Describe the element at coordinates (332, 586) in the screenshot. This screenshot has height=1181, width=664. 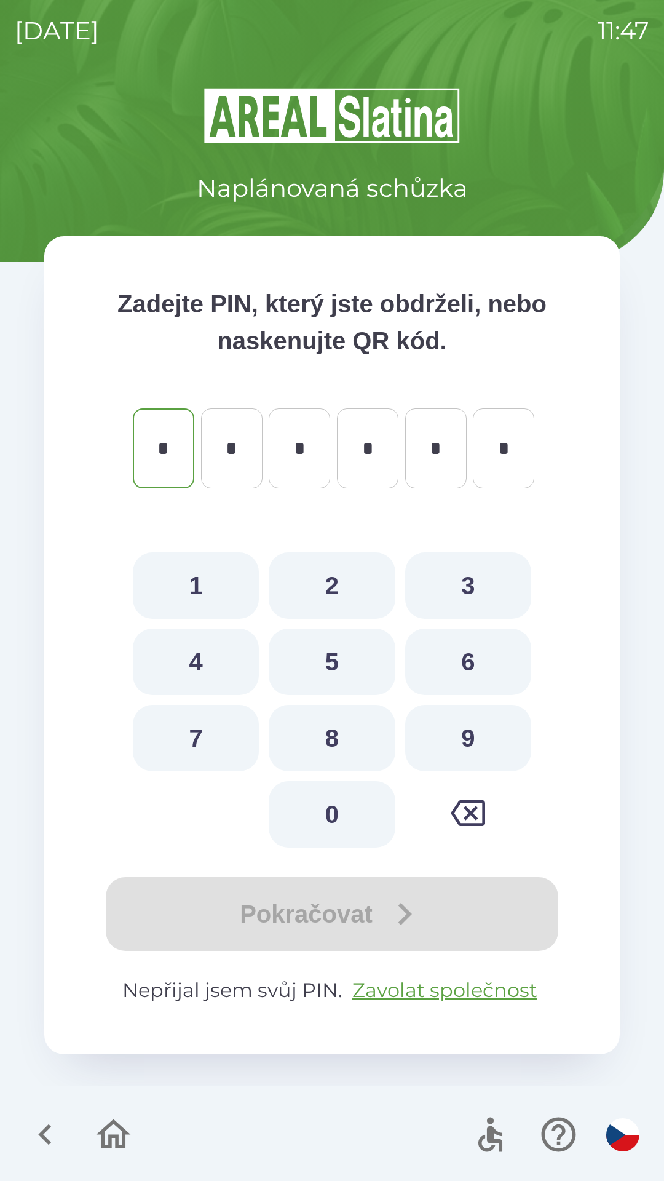
I see `button: 2` at that location.